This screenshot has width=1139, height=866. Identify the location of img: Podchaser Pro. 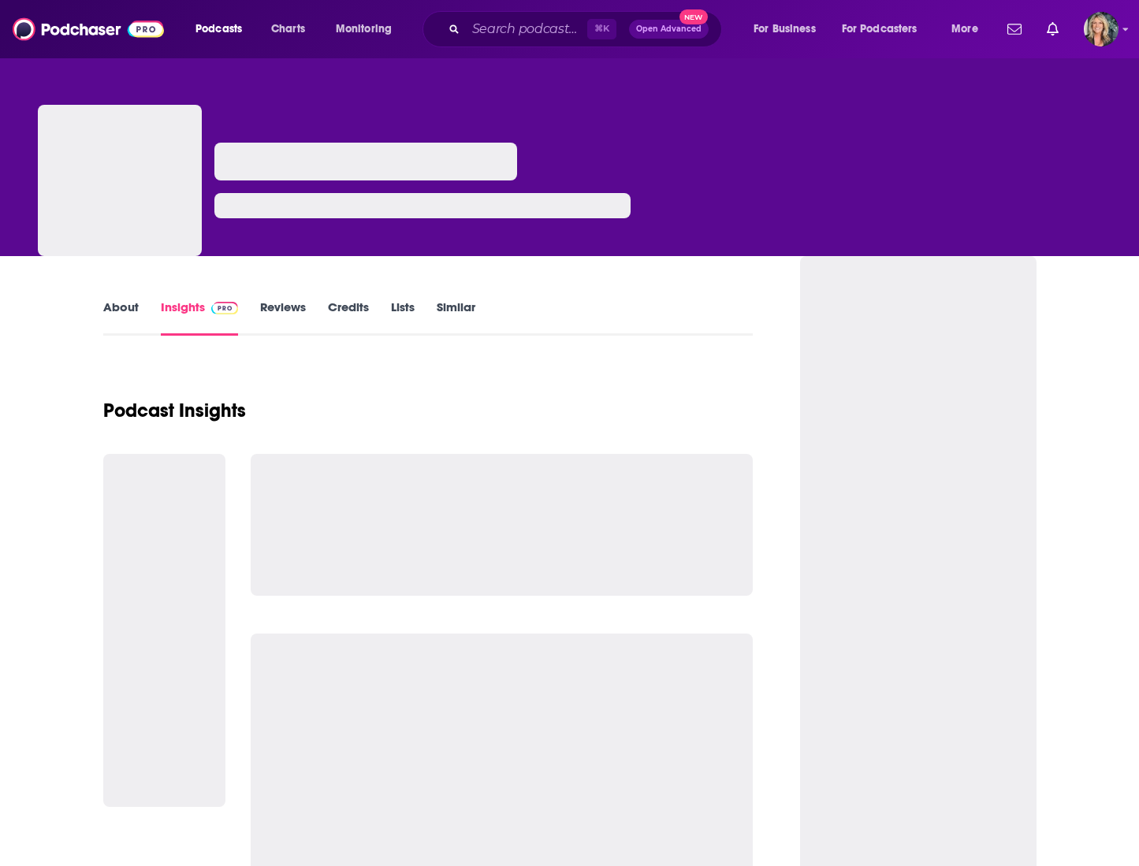
(225, 308).